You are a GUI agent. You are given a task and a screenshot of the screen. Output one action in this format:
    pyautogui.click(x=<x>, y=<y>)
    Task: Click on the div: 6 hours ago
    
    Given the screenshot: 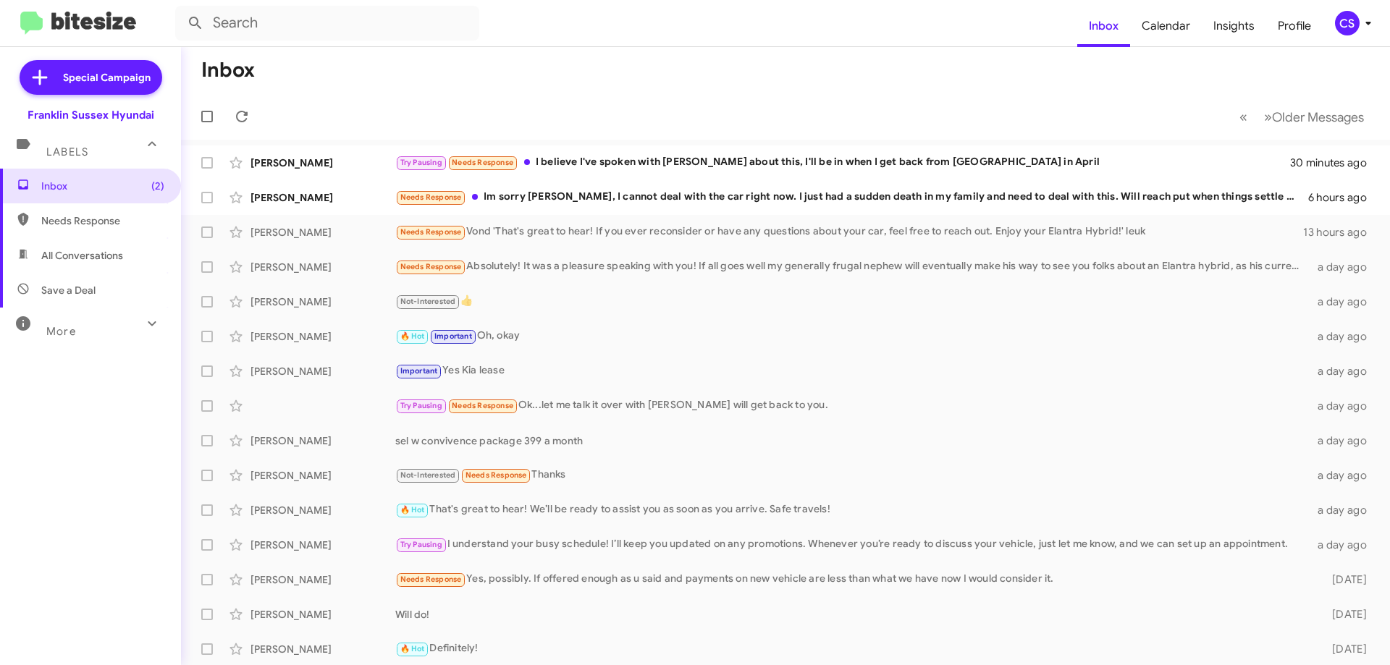 What is the action you would take?
    pyautogui.click(x=1343, y=198)
    